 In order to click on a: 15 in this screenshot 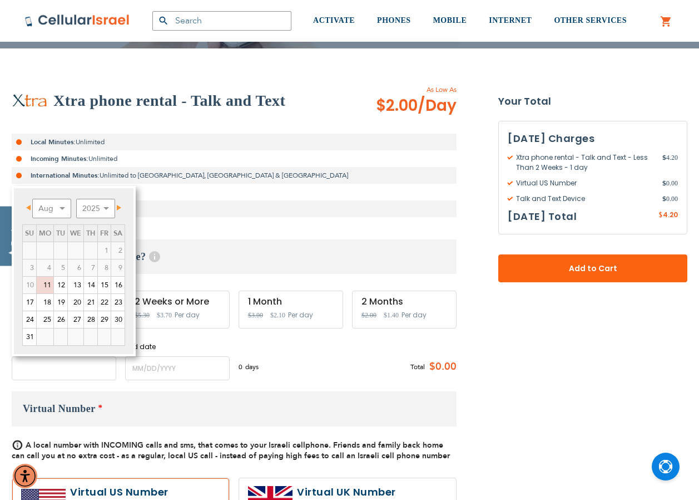, I will do `click(104, 285)`.